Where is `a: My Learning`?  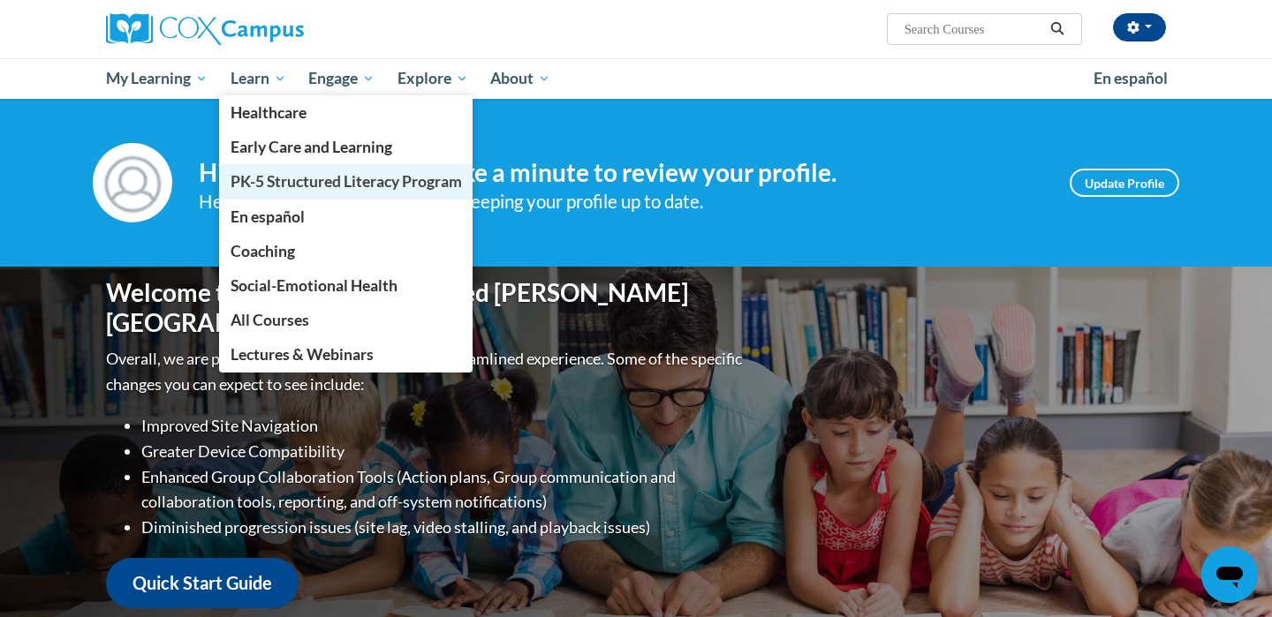
a: My Learning is located at coordinates (156, 79).